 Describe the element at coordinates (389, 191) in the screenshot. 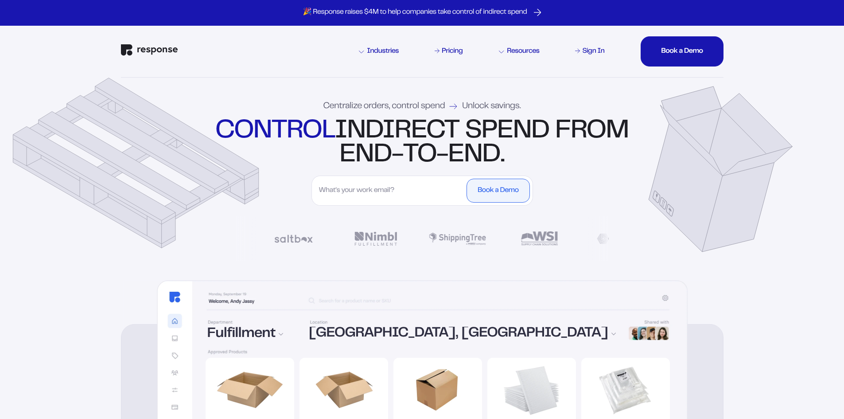

I see `input: What's your work email?` at that location.